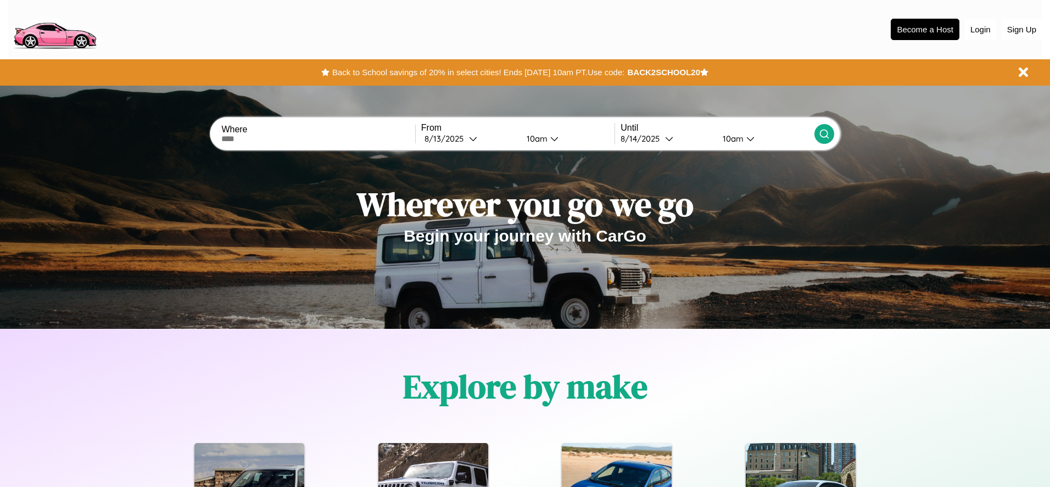  What do you see at coordinates (470, 138) in the screenshot?
I see `button: 8/13/2025` at bounding box center [470, 138].